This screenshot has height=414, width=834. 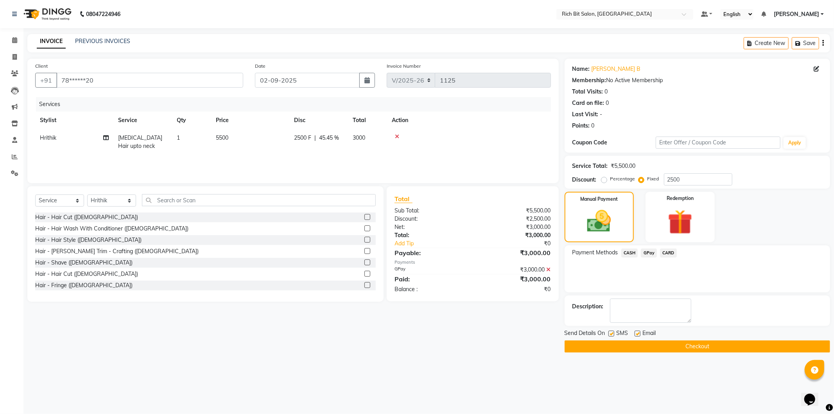 I want to click on button: Apply, so click(x=794, y=143).